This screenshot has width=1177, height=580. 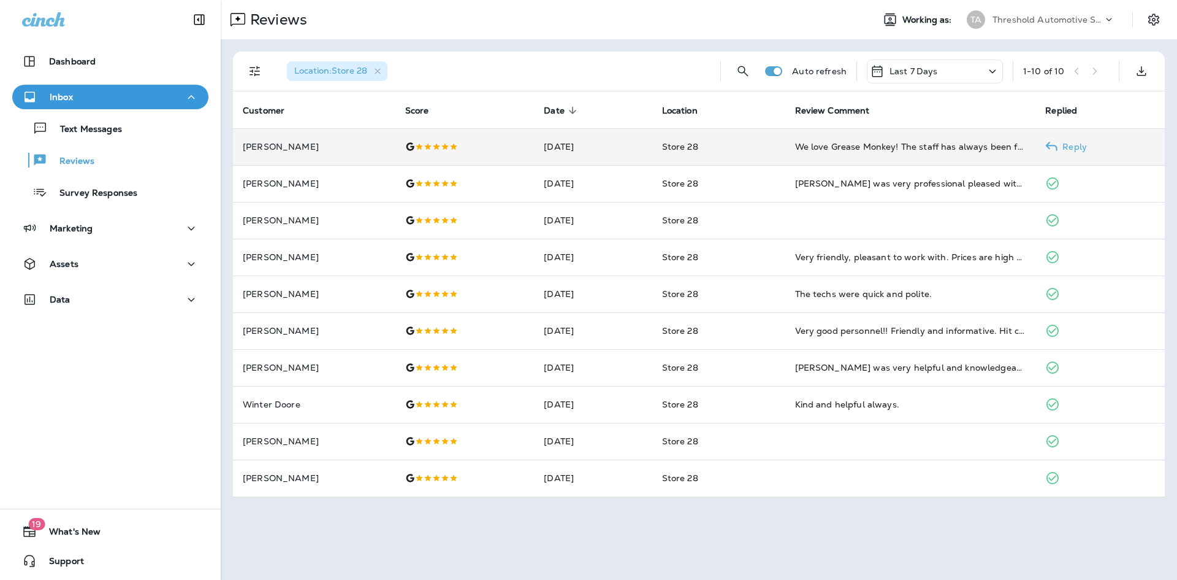 I want to click on button: Collapse Sidebar, so click(x=199, y=20).